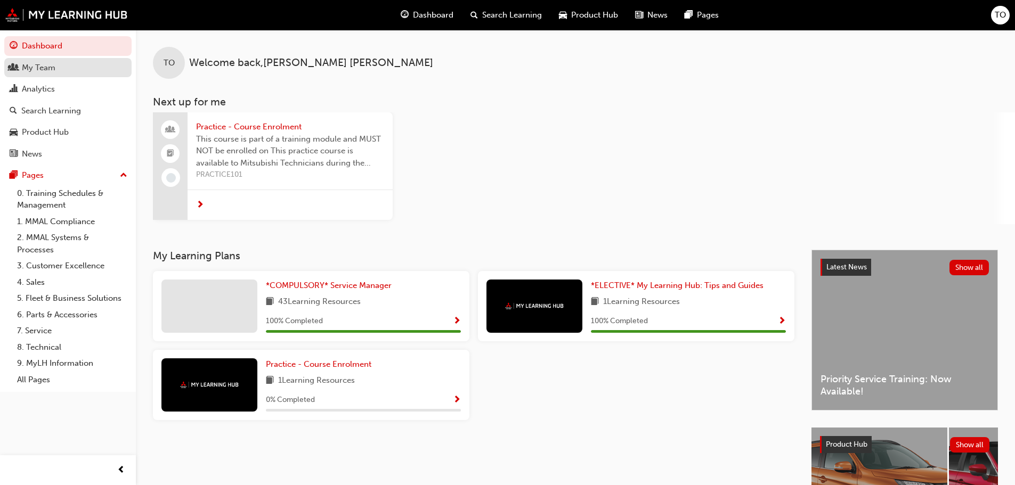  I want to click on a: Product HubShow all, so click(904, 445).